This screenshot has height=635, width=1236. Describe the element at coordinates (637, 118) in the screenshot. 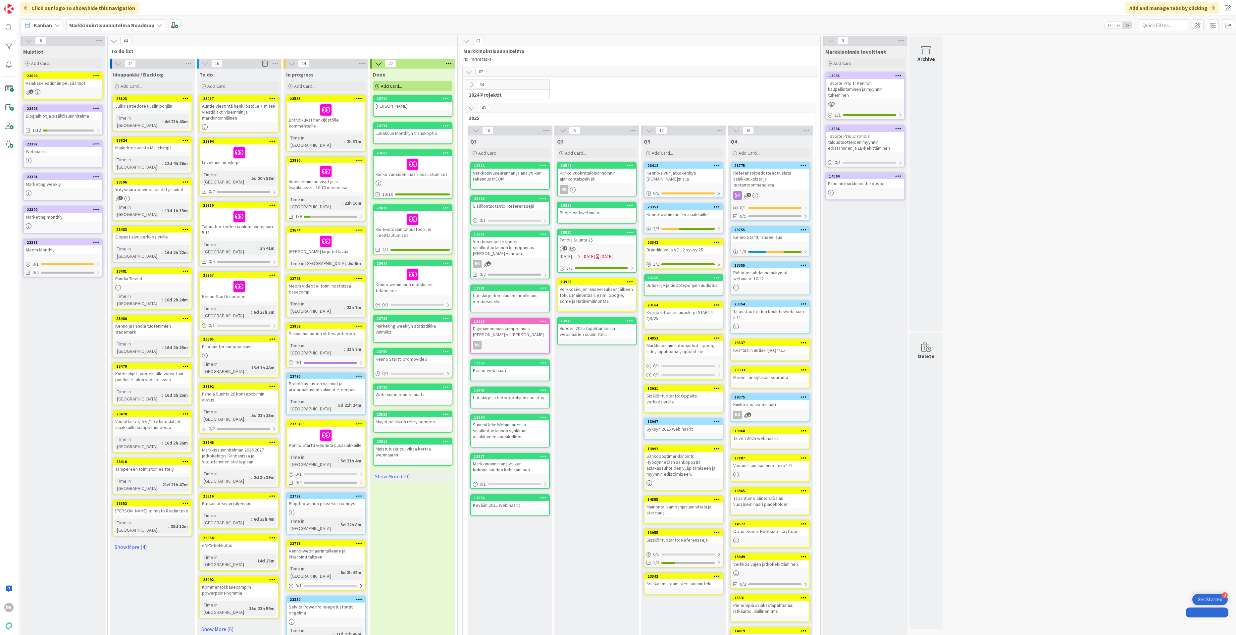

I see `span: 2025` at that location.